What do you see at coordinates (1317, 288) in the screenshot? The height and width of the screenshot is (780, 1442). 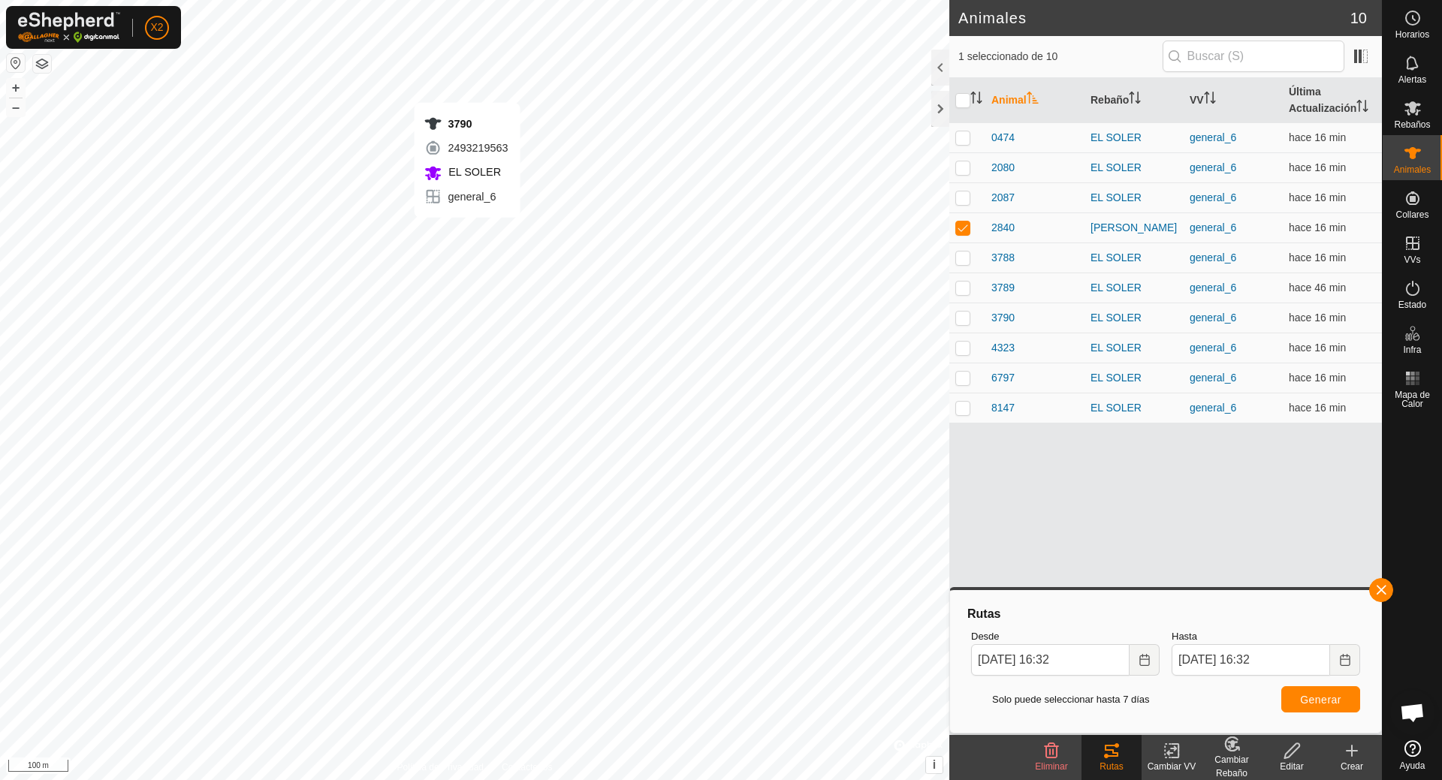 I see `span: 2 sept 2025, 15:47` at bounding box center [1317, 288].